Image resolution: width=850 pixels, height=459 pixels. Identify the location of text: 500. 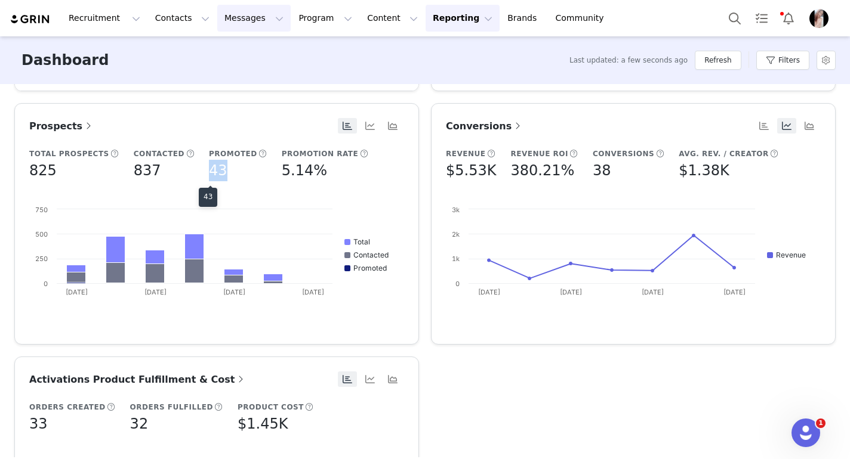
(41, 234).